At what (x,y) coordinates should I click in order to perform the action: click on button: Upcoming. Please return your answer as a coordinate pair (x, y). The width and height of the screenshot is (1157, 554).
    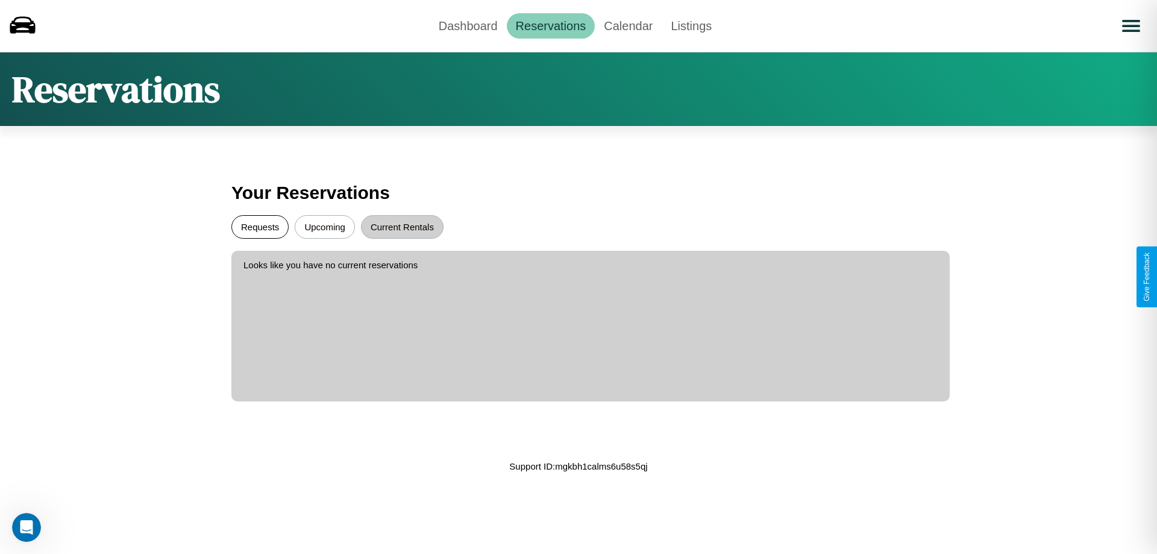
    Looking at the image, I should click on (325, 227).